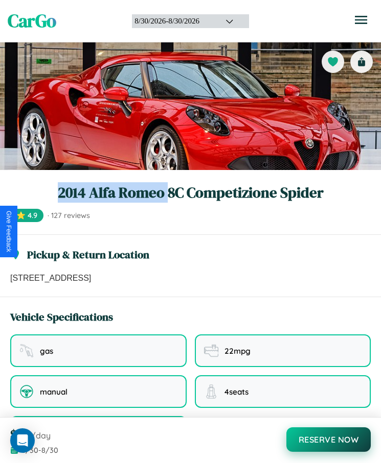 This screenshot has height=463, width=381. What do you see at coordinates (88, 254) in the screenshot?
I see `h3: Pickup & Return Location` at bounding box center [88, 254].